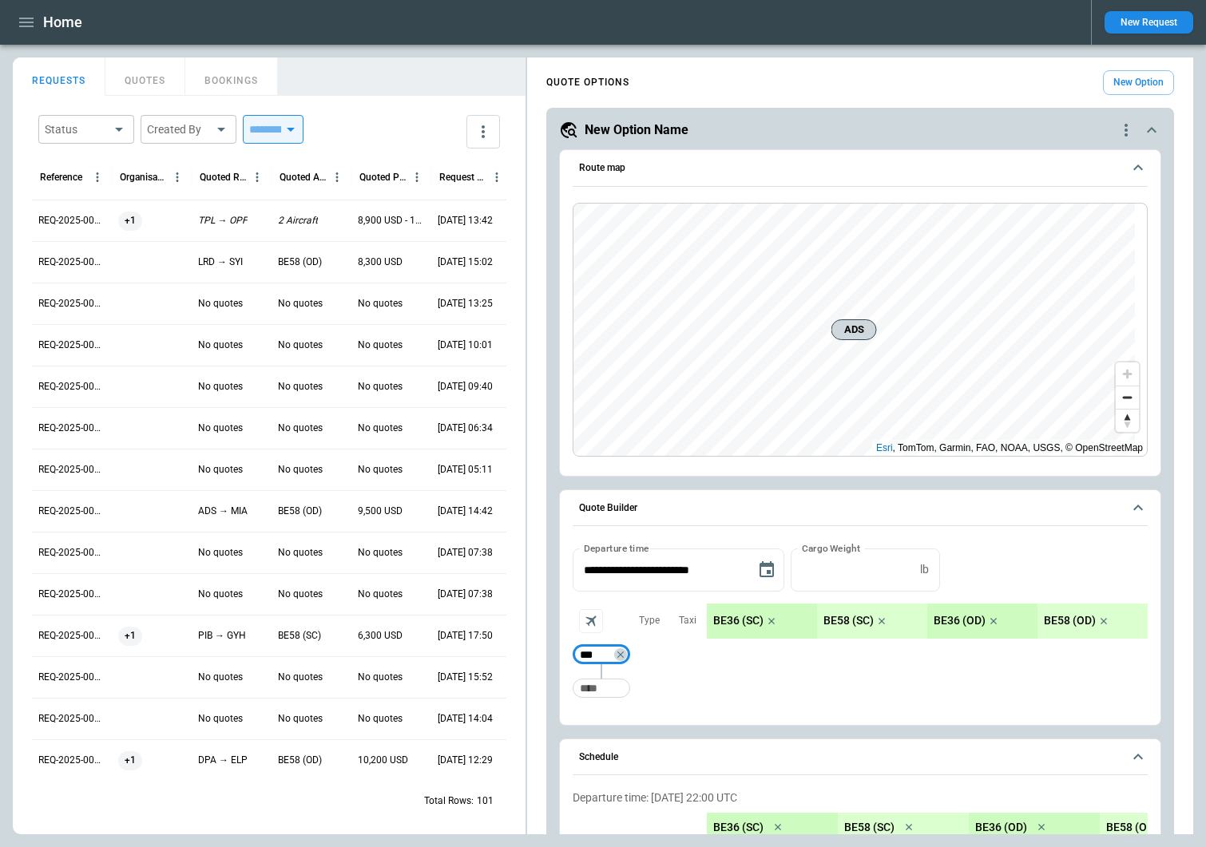  What do you see at coordinates (601, 655) in the screenshot?
I see `div: Not found` at bounding box center [601, 655].